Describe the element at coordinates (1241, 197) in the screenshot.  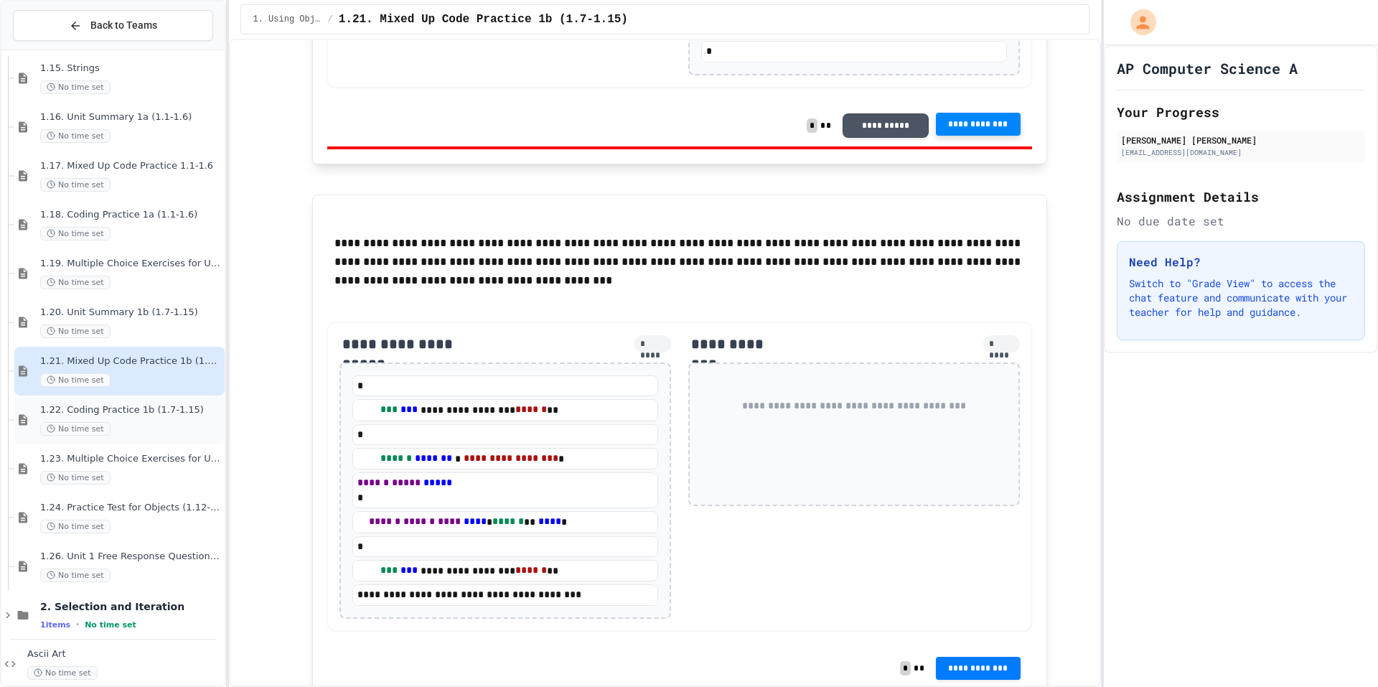
I see `h2: Assignment Details` at that location.